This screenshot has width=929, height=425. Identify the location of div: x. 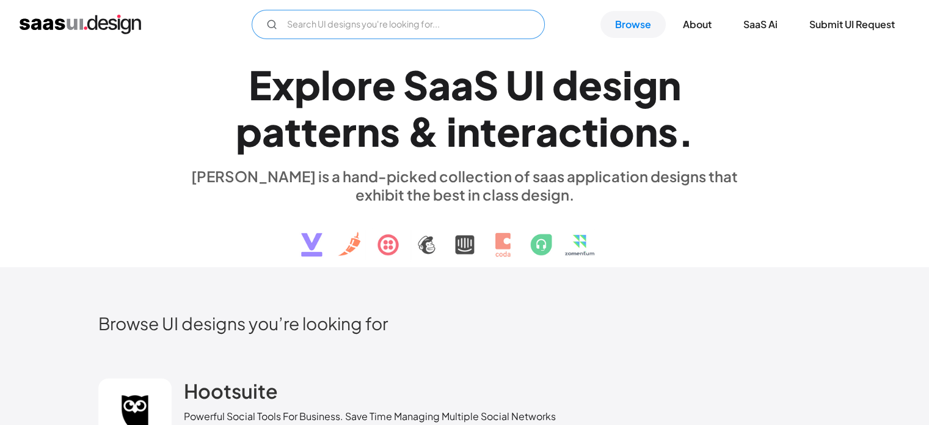
(283, 84).